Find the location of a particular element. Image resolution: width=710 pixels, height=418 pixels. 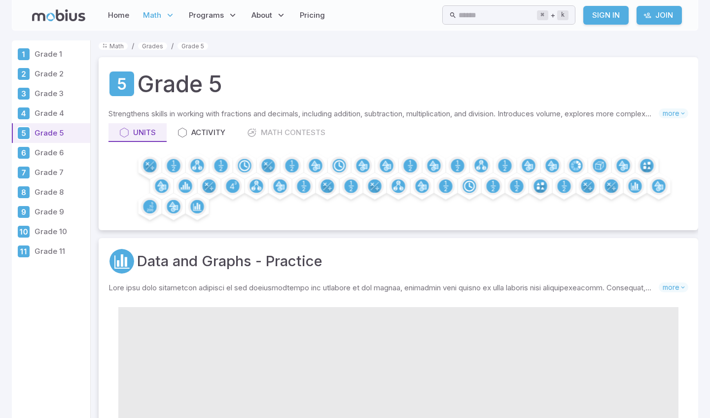

p: Grade 6 is located at coordinates (60, 153).